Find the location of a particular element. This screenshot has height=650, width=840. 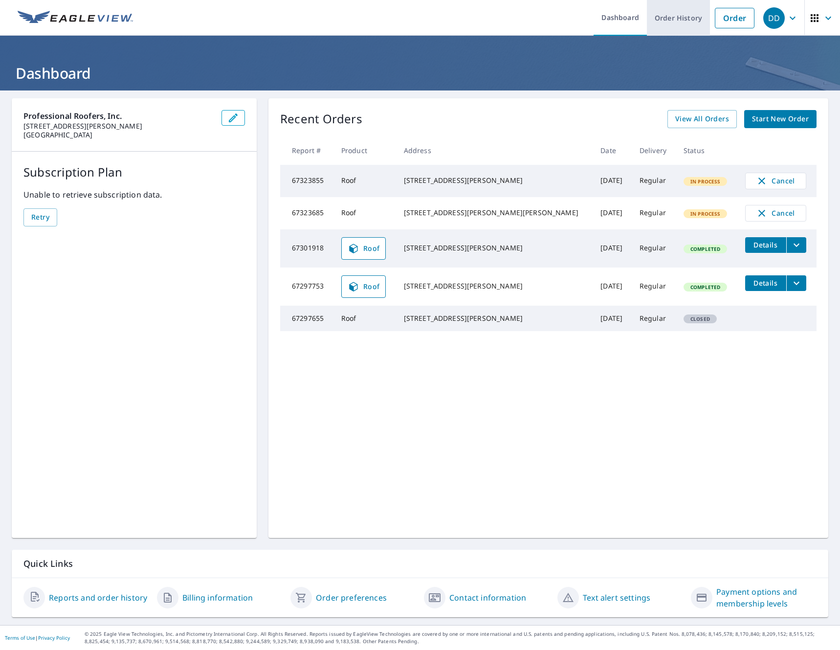

p: © 2025 Eagle View Technologies, Inc. and Pictometry International Corp. All Rights Reserved. Repo... is located at coordinates (460, 638).